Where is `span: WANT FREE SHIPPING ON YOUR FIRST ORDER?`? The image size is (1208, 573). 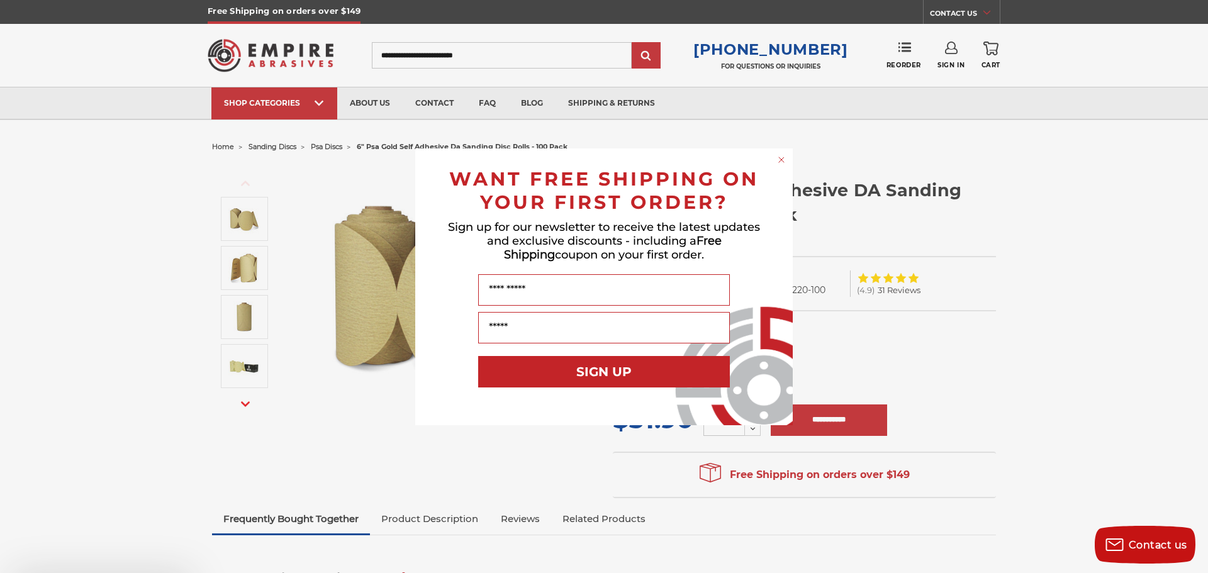
span: WANT FREE SHIPPING ON YOUR FIRST ORDER? is located at coordinates (604, 191).